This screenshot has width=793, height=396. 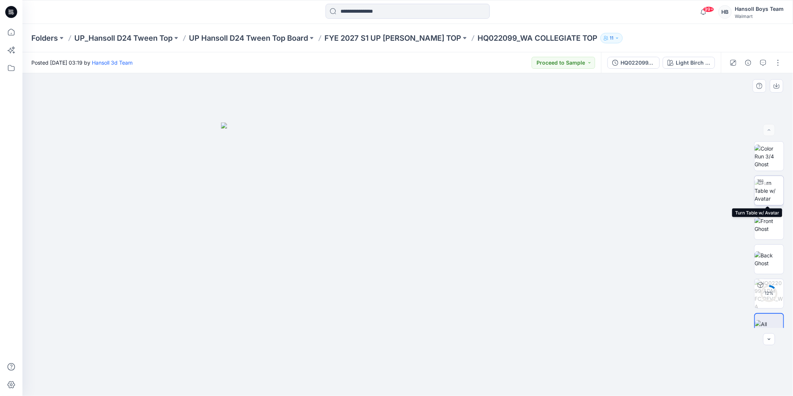 I want to click on p: UP_Hansoll D24 Tween Top, so click(x=123, y=38).